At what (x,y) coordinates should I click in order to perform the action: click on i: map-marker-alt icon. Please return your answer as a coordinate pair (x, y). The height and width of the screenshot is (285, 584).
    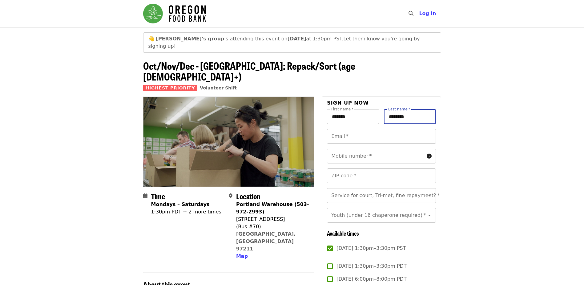
    Looking at the image, I should click on (231, 196).